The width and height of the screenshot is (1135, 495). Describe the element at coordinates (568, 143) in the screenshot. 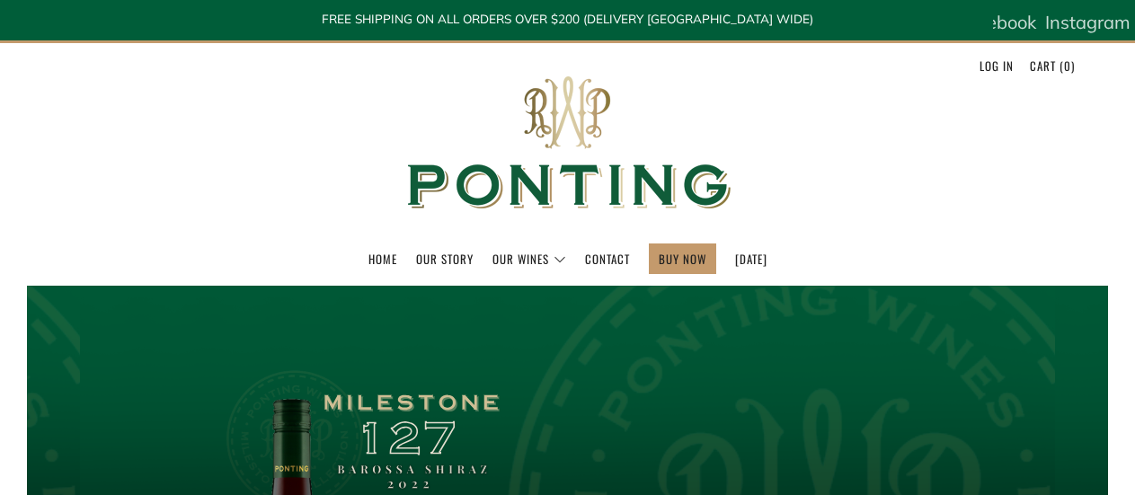

I see `img: Ponting Wines` at that location.